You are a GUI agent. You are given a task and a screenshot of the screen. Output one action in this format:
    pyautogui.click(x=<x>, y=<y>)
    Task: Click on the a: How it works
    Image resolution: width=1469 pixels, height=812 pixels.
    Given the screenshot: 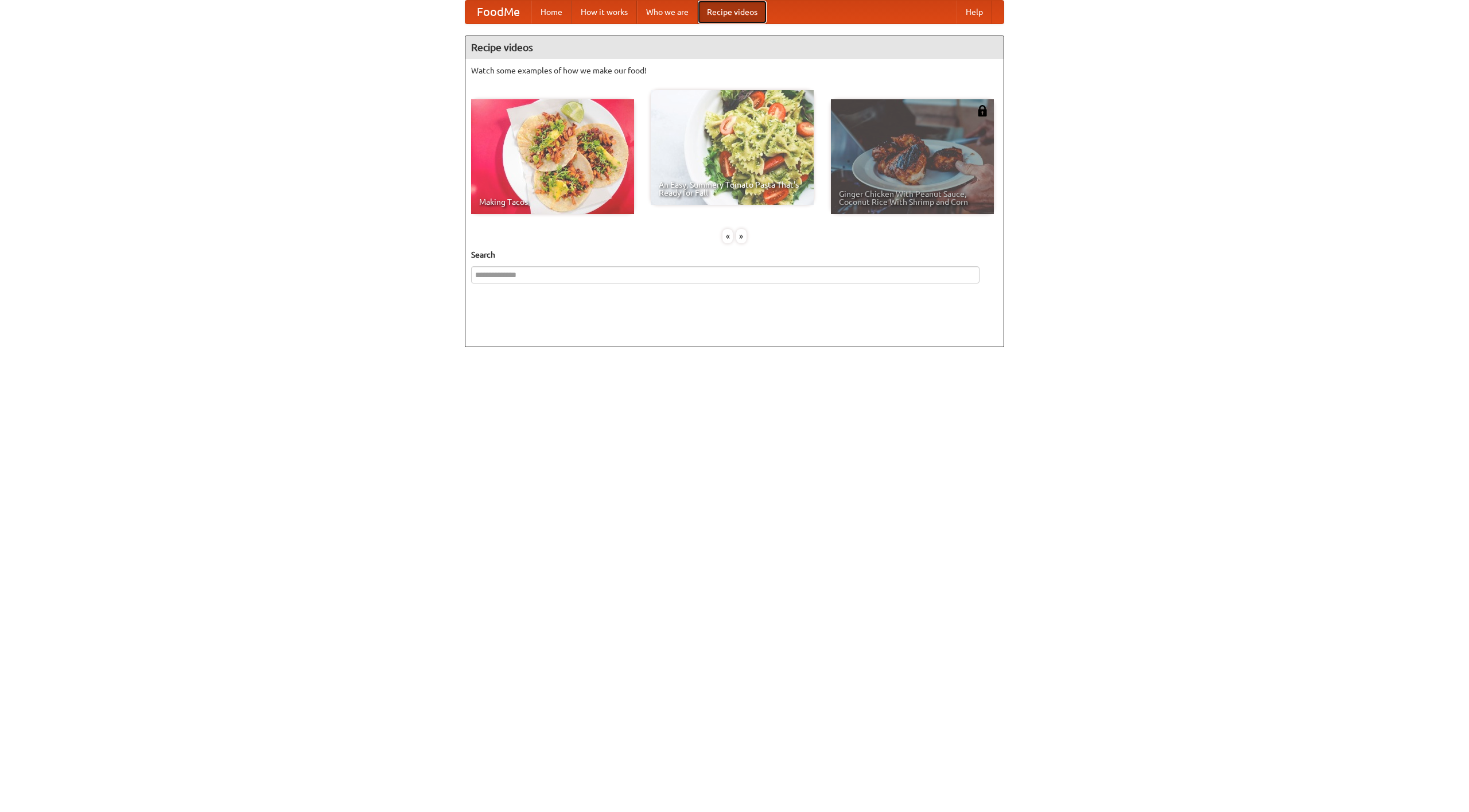 What is the action you would take?
    pyautogui.click(x=605, y=12)
    